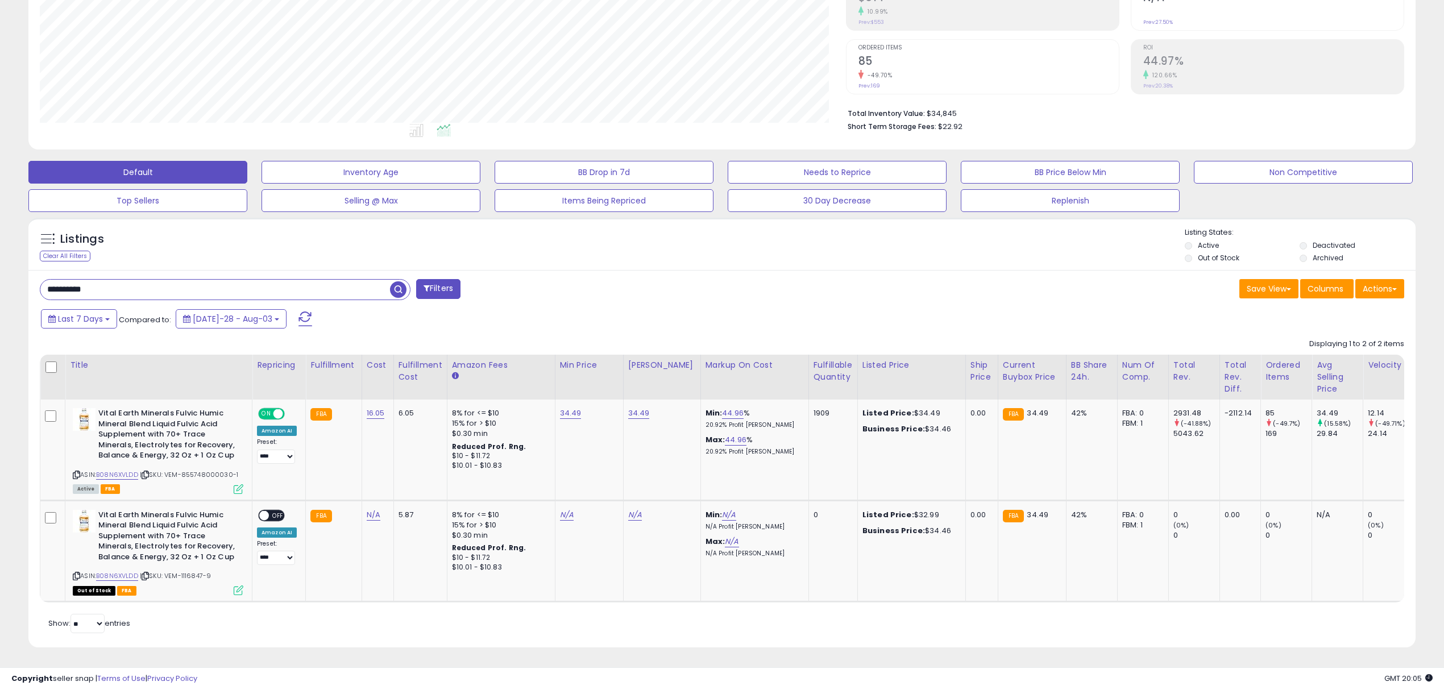  I want to click on div: 2931.48, so click(1196, 413).